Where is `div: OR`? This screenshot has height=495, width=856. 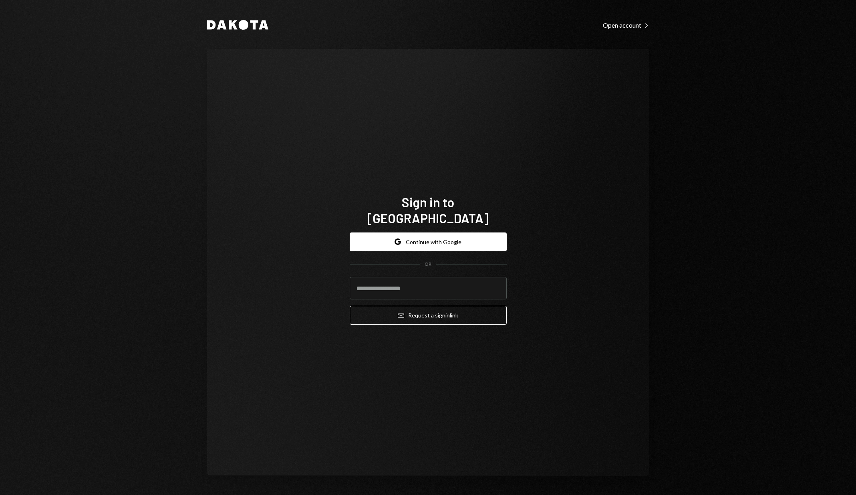
div: OR is located at coordinates (428, 264).